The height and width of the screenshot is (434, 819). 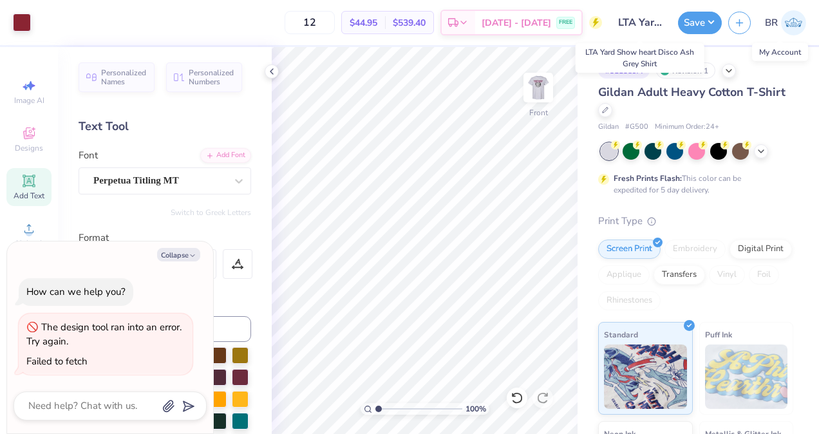 What do you see at coordinates (178, 254) in the screenshot?
I see `button: Collapse` at bounding box center [178, 254].